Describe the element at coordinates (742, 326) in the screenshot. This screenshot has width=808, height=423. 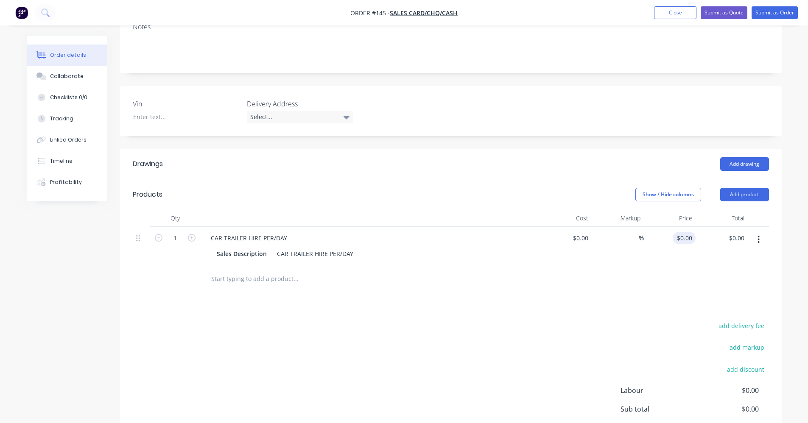
I see `button: add delivery fee` at that location.